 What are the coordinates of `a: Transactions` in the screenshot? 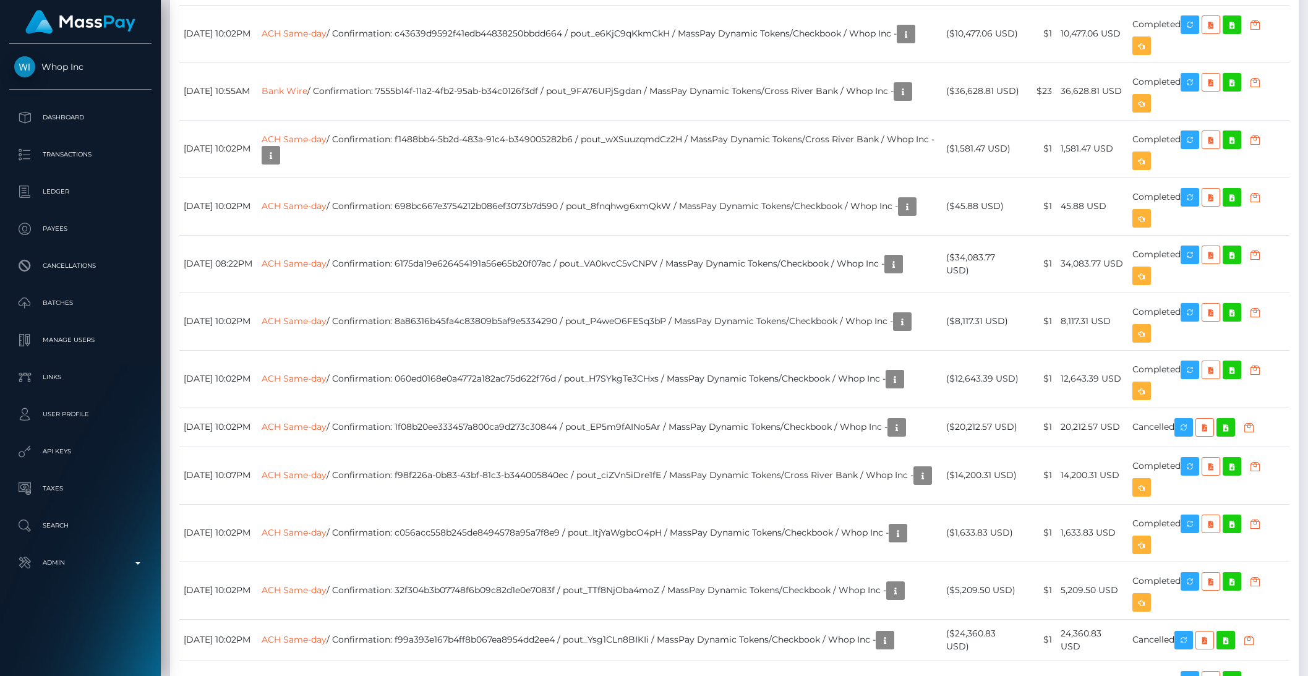 It's located at (80, 155).